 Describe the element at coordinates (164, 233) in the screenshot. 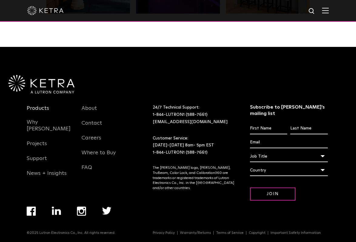

I see `a: Privacy Policy` at that location.